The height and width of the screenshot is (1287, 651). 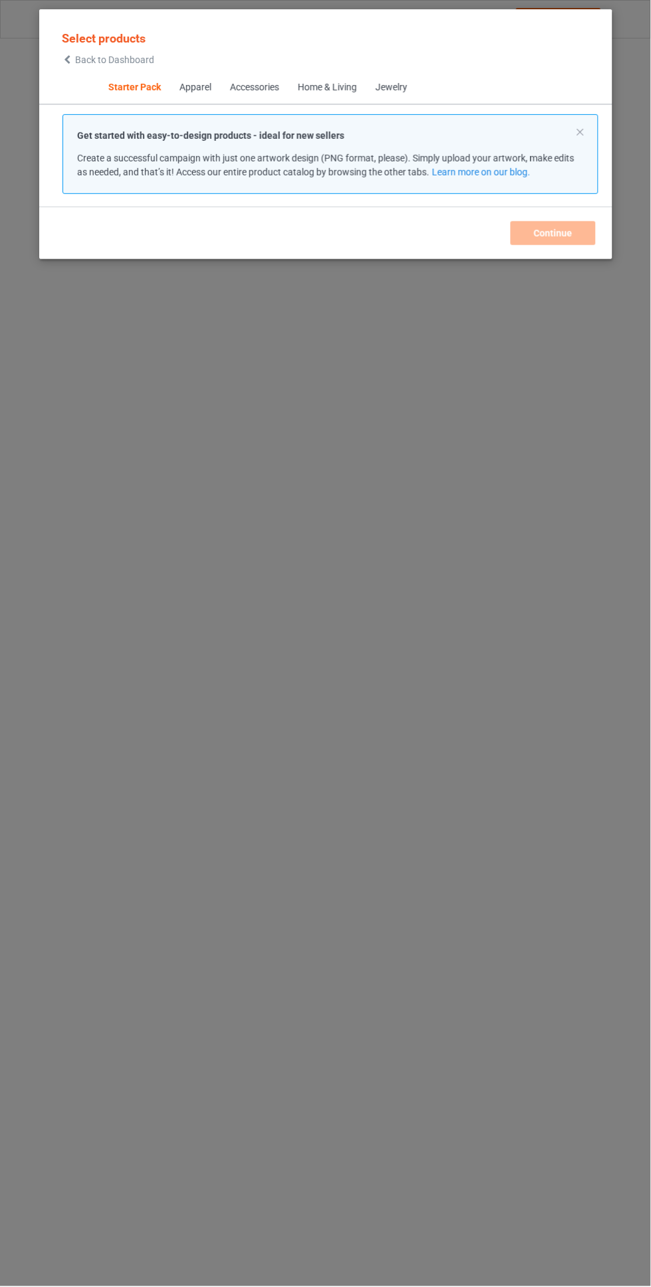 I want to click on strong: Get started with easy-to-design products - ideal for new sellers, so click(x=211, y=136).